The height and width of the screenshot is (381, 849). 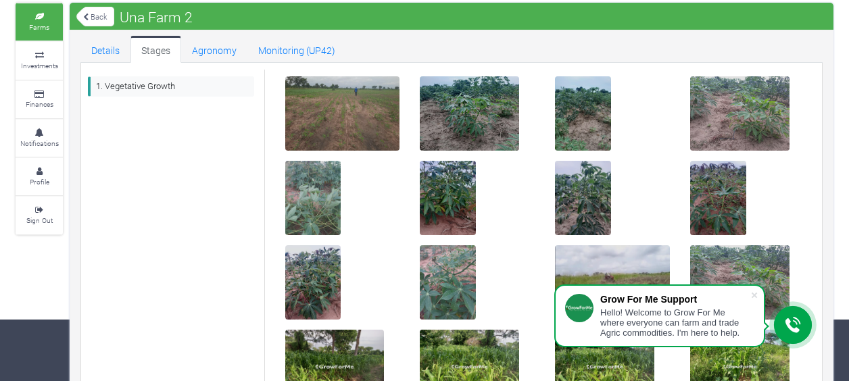 I want to click on a: Sign Out, so click(x=39, y=215).